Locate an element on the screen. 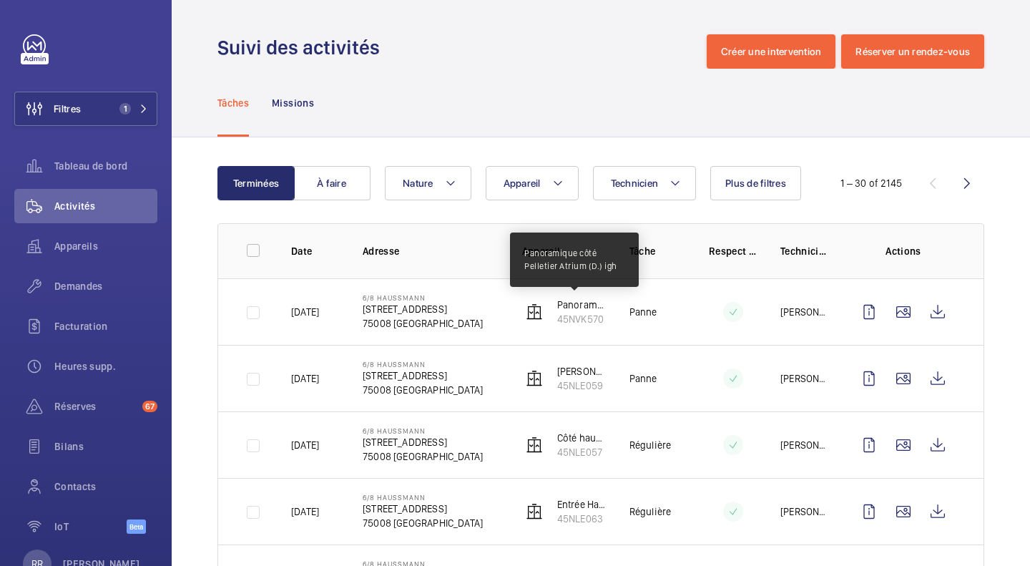 Image resolution: width=1030 pixels, height=566 pixels. p: 45NVK570 is located at coordinates (582, 319).